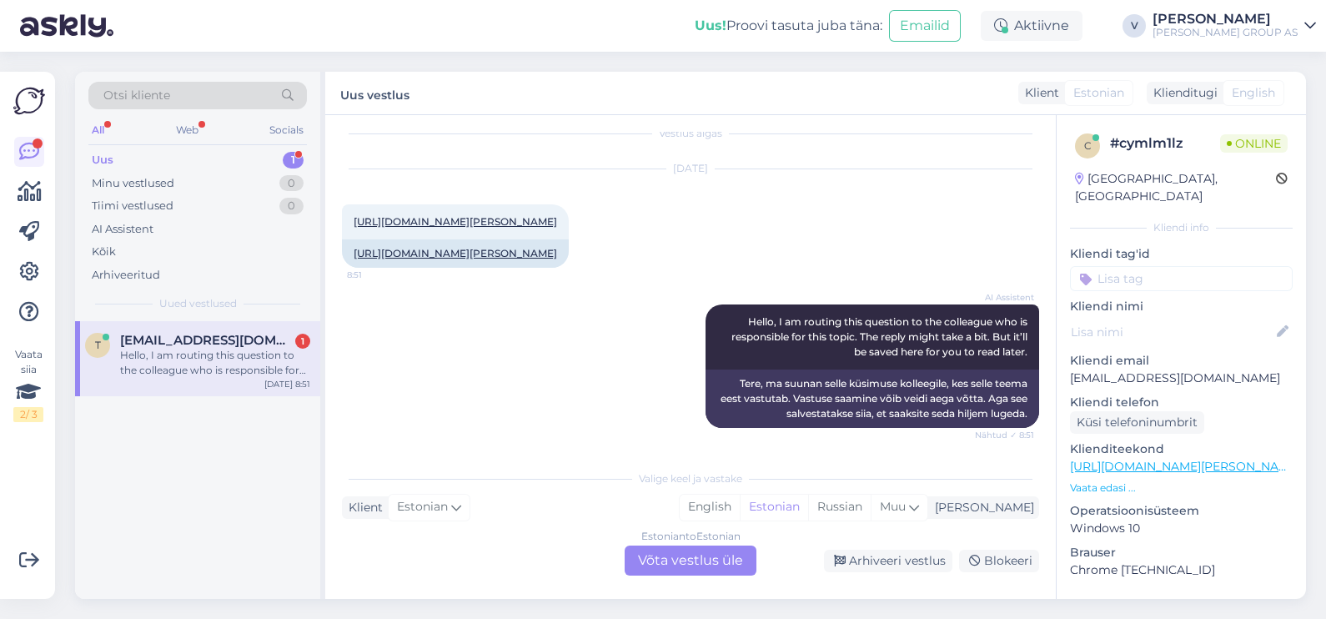 The image size is (1326, 619). I want to click on span: Online, so click(1253, 143).